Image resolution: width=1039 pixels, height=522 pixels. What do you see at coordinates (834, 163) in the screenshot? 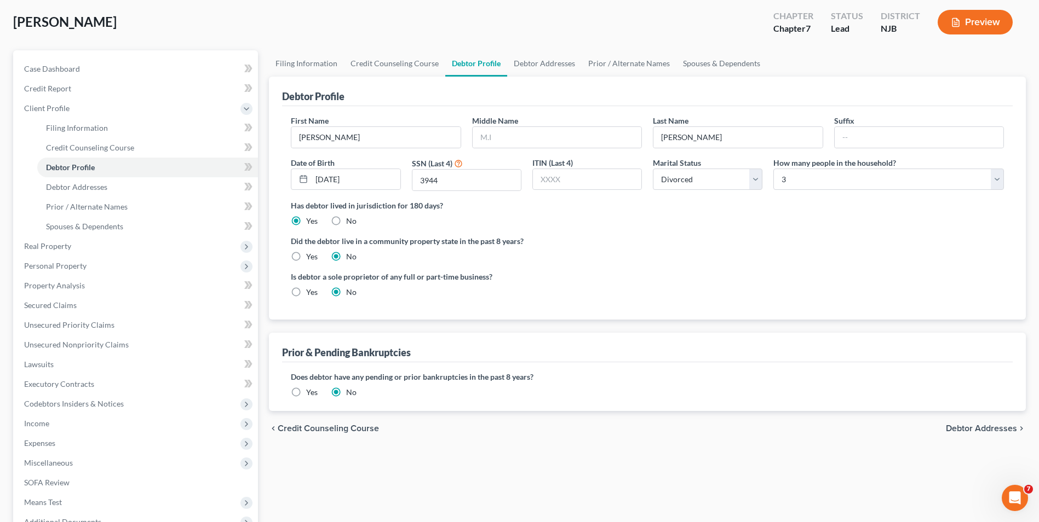
I see `label: How many people in the household?` at bounding box center [834, 163].